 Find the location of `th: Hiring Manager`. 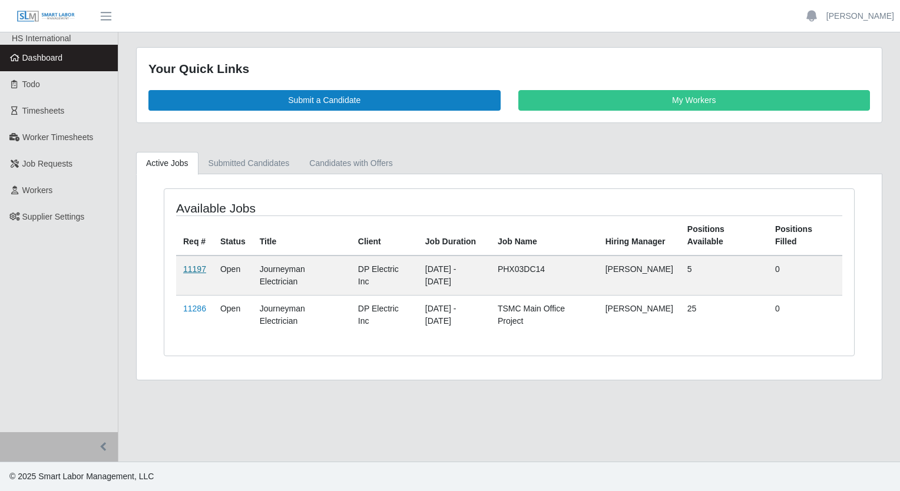

th: Hiring Manager is located at coordinates (639, 236).